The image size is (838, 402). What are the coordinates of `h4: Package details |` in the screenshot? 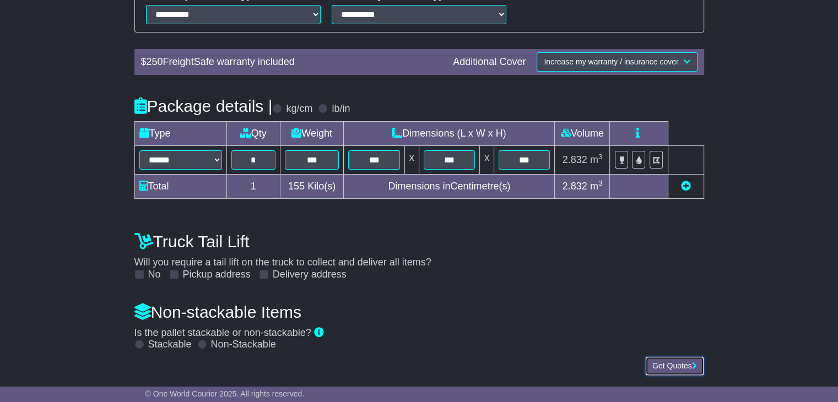 It's located at (203, 106).